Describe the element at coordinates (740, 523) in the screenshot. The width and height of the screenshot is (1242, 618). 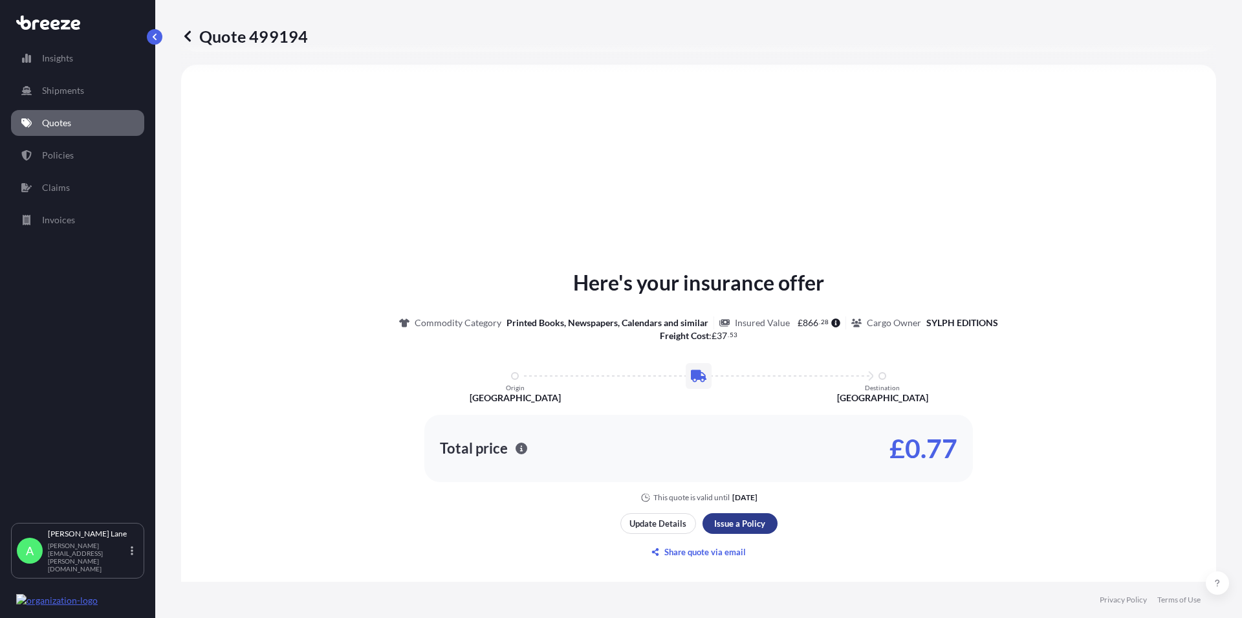
I see `button: Issue a Policy` at that location.